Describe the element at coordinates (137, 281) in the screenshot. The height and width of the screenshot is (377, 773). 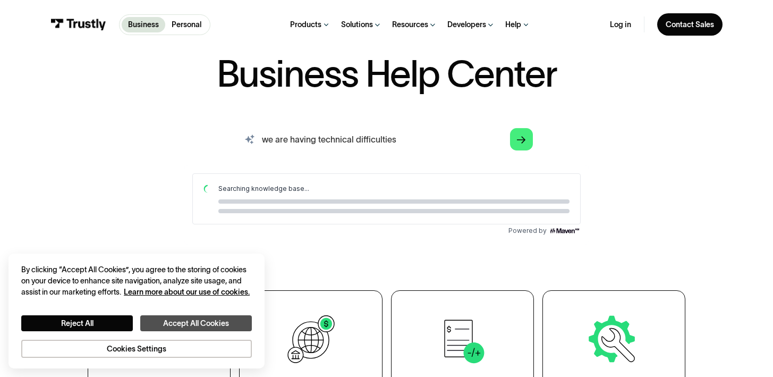
I see `div: By clicking “Accept All Cookies”, you agree to the storing of cookies on your device to enhance s...` at that location.